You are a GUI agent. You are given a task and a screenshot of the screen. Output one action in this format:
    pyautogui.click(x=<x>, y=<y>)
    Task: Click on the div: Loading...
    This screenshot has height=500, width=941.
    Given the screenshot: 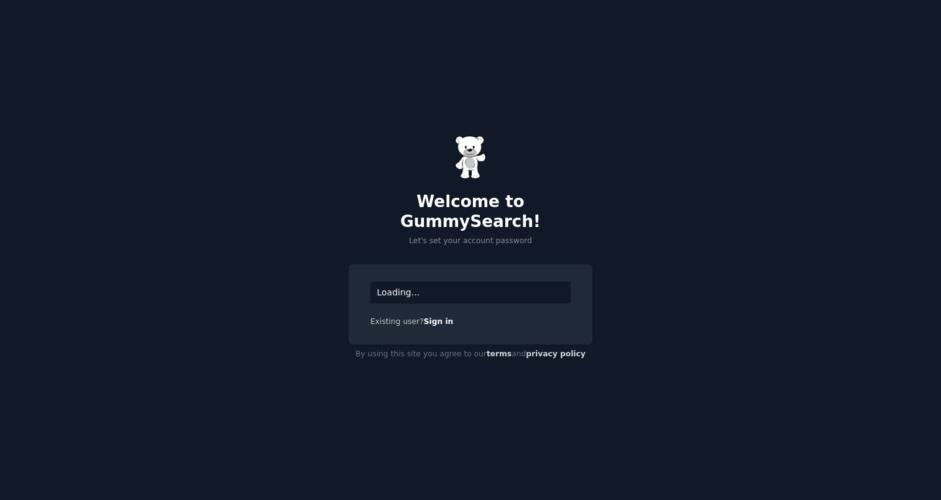 What is the action you would take?
    pyautogui.click(x=470, y=292)
    